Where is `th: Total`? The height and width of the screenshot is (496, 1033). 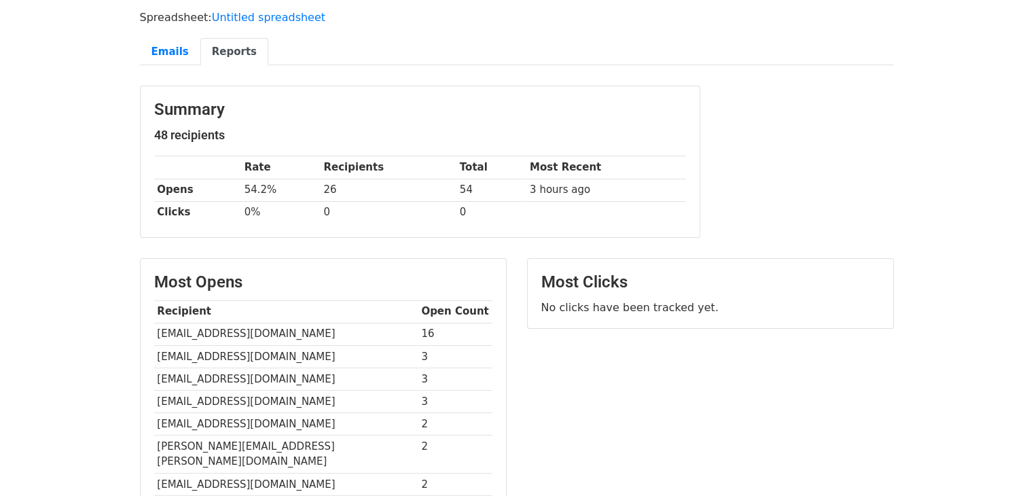
th: Total is located at coordinates (491, 167).